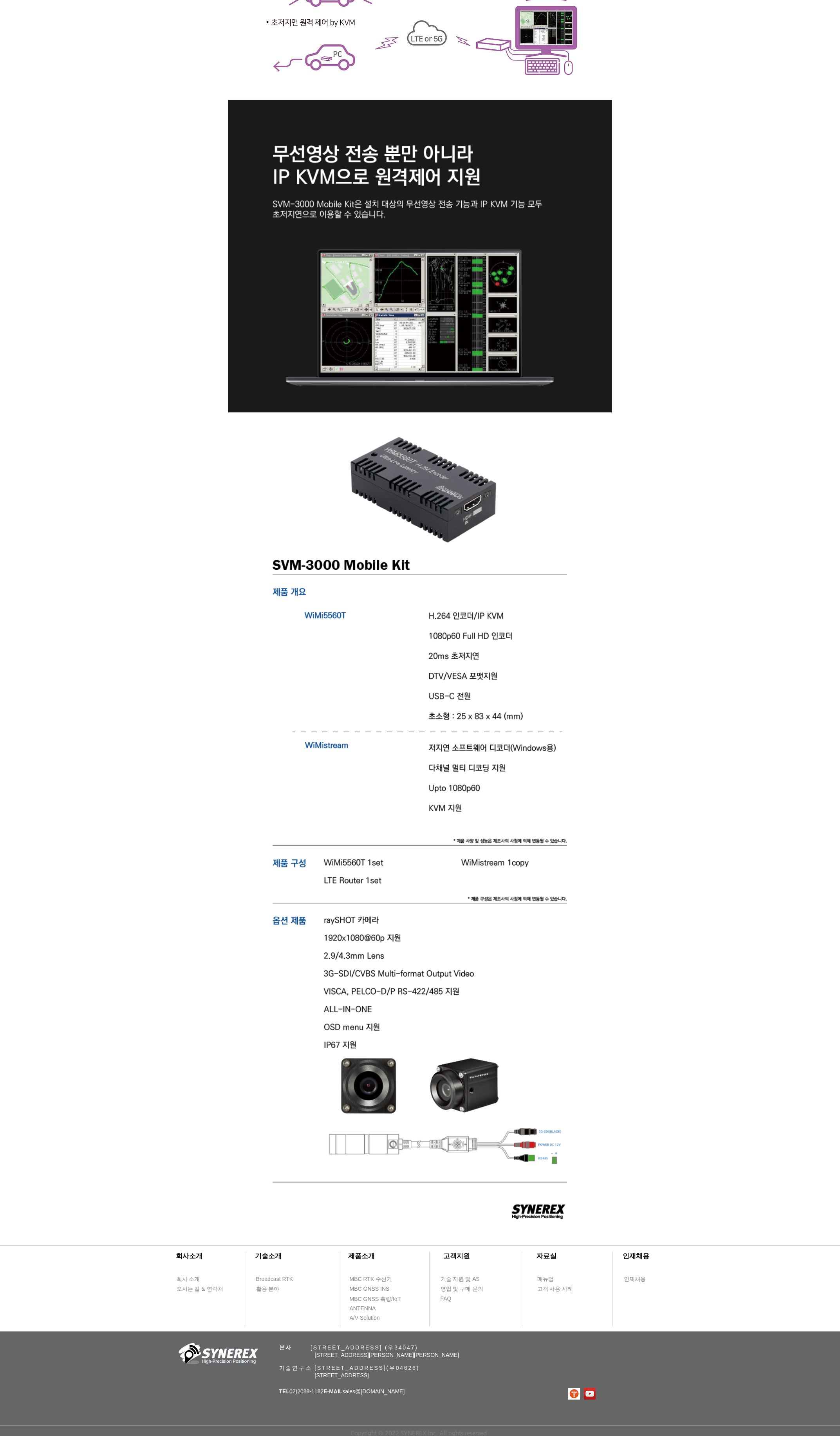 The width and height of the screenshot is (840, 1436). I want to click on img: 유튜브 사회 아이콘, so click(590, 1394).